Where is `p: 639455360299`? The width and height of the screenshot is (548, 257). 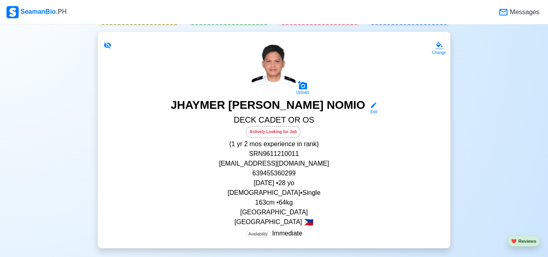
p: 639455360299 is located at coordinates (274, 173).